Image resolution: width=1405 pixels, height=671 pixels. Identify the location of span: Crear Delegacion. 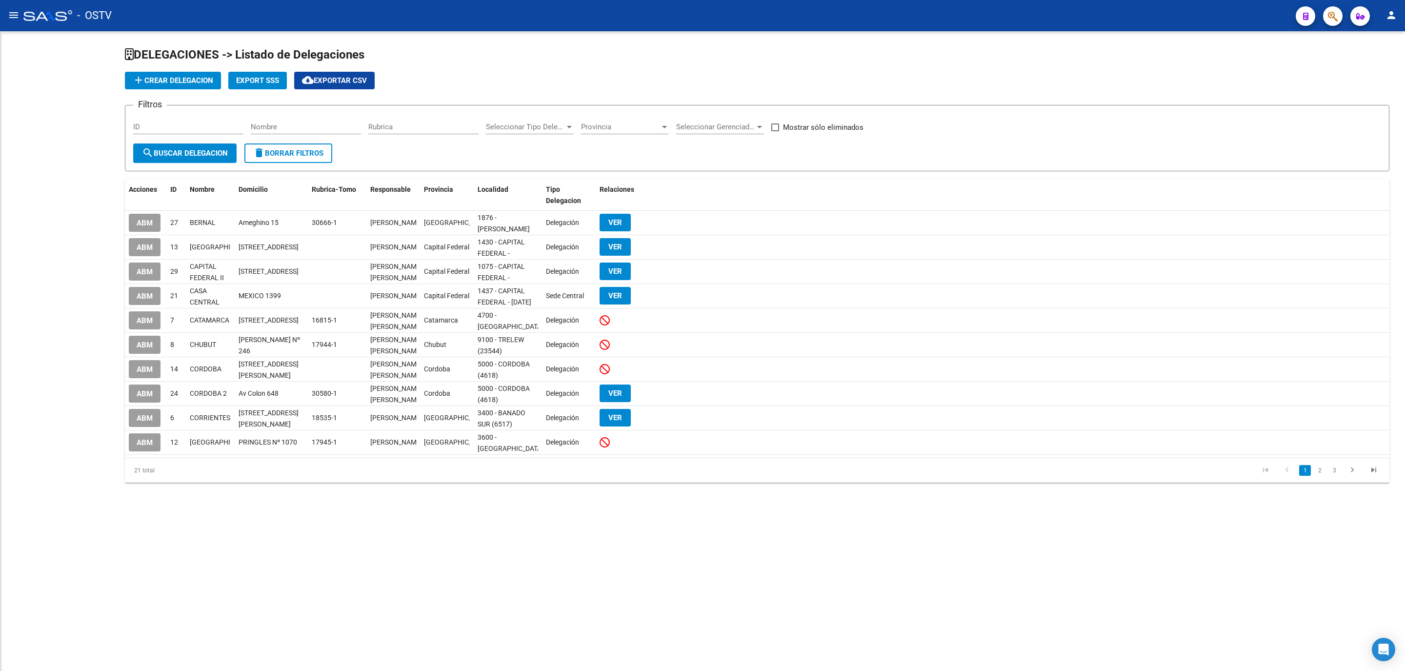
(173, 80).